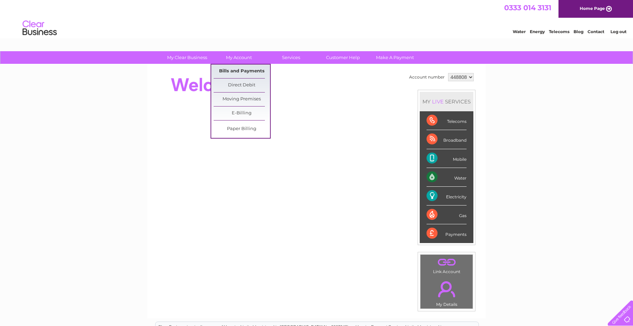 The height and width of the screenshot is (326, 633). What do you see at coordinates (438, 101) in the screenshot?
I see `div: LIVE` at bounding box center [438, 101].